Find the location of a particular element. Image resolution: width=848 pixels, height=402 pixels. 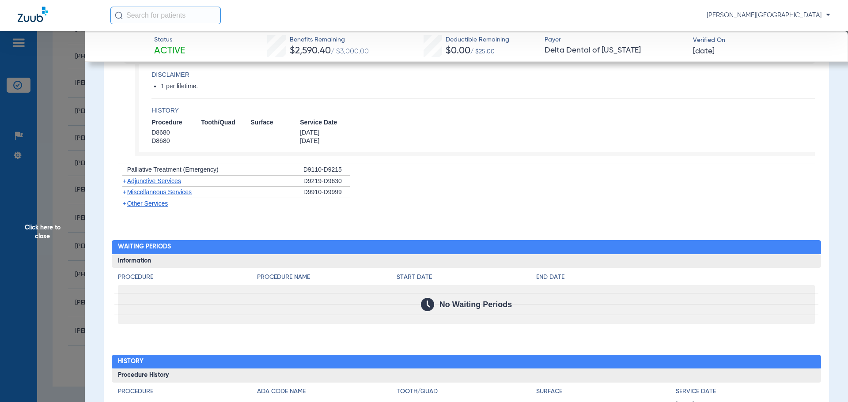

img: Zuub Logo is located at coordinates (33, 14).